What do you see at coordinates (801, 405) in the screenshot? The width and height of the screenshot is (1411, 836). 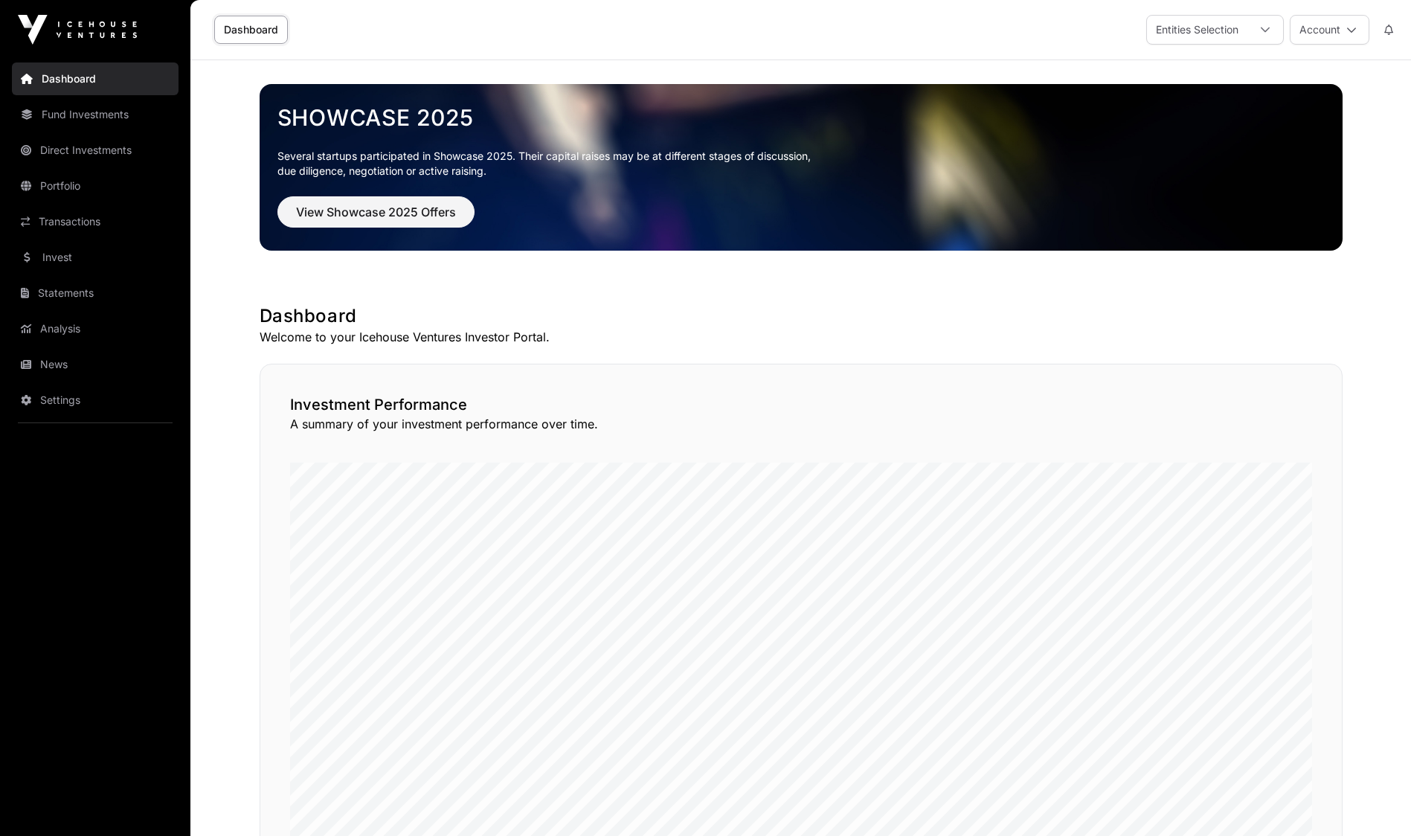 I see `h2: Investment Performance` at bounding box center [801, 405].